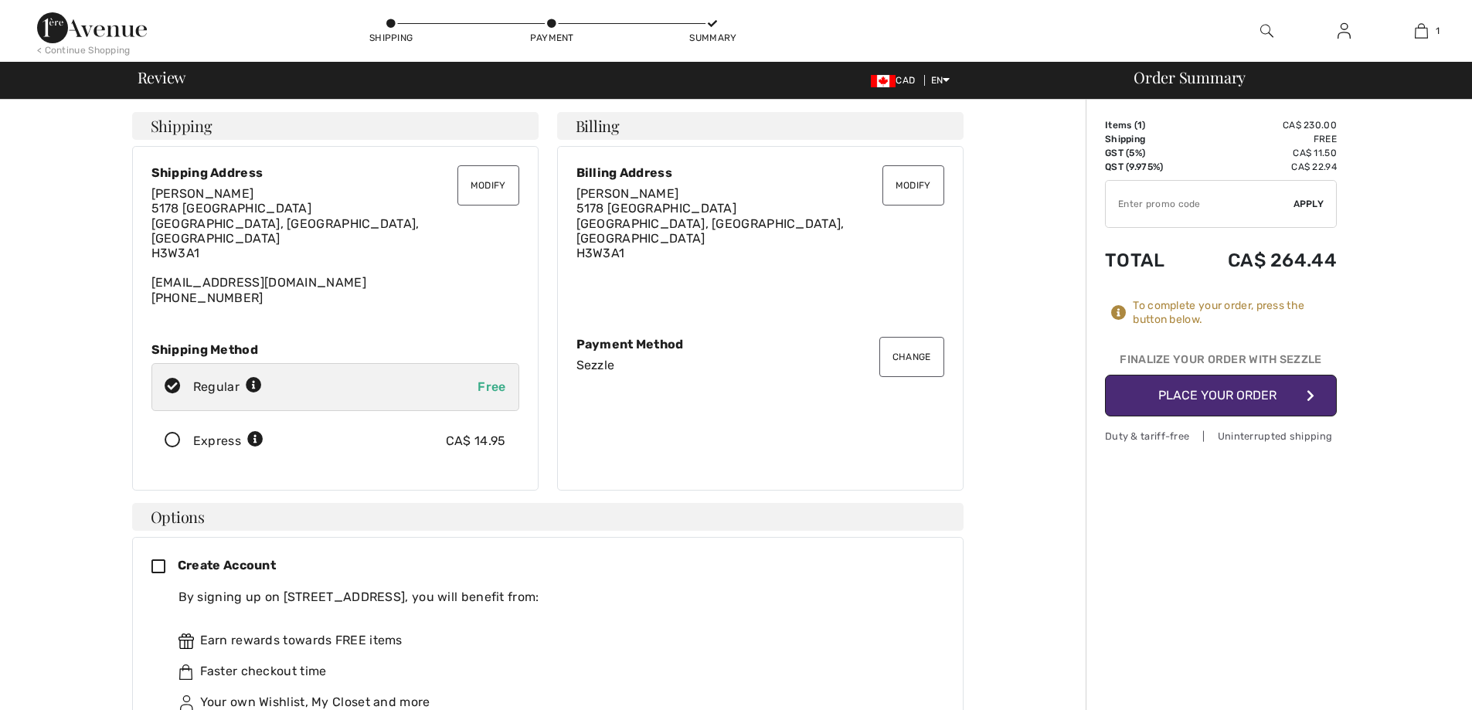  What do you see at coordinates (548, 517) in the screenshot?
I see `h4: Options` at bounding box center [548, 517].